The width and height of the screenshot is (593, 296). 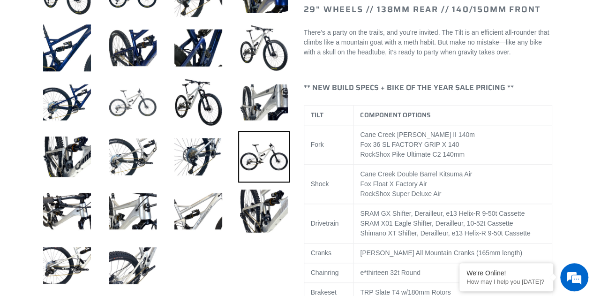 I want to click on td: Cranks, so click(x=328, y=252).